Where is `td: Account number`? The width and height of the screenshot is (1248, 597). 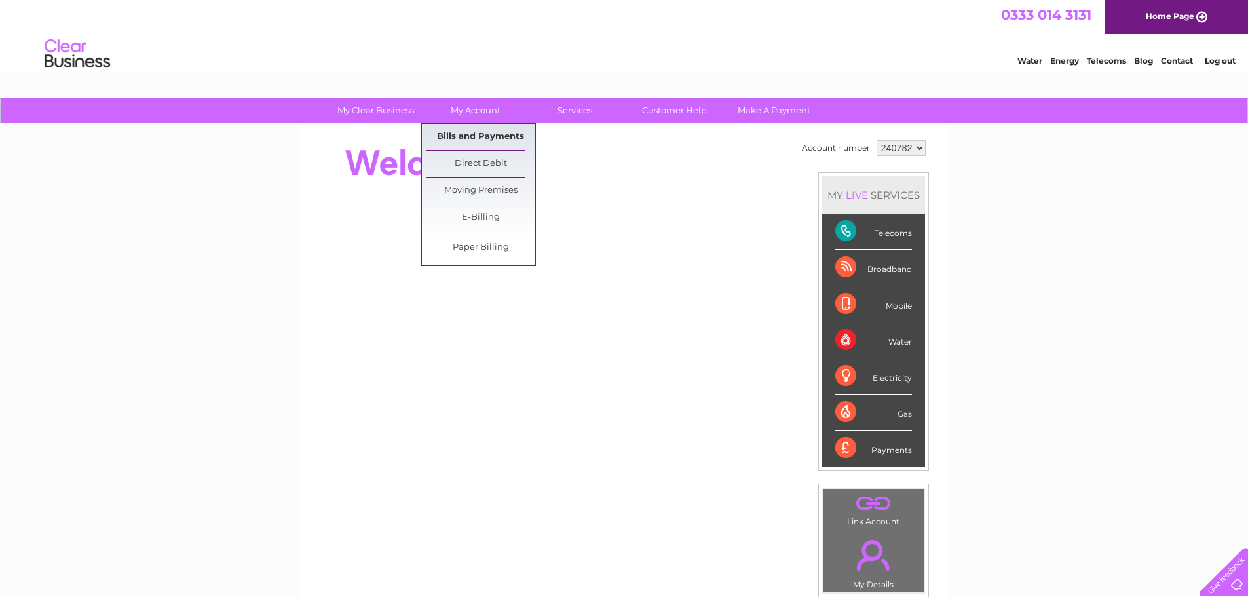 td: Account number is located at coordinates (836, 148).